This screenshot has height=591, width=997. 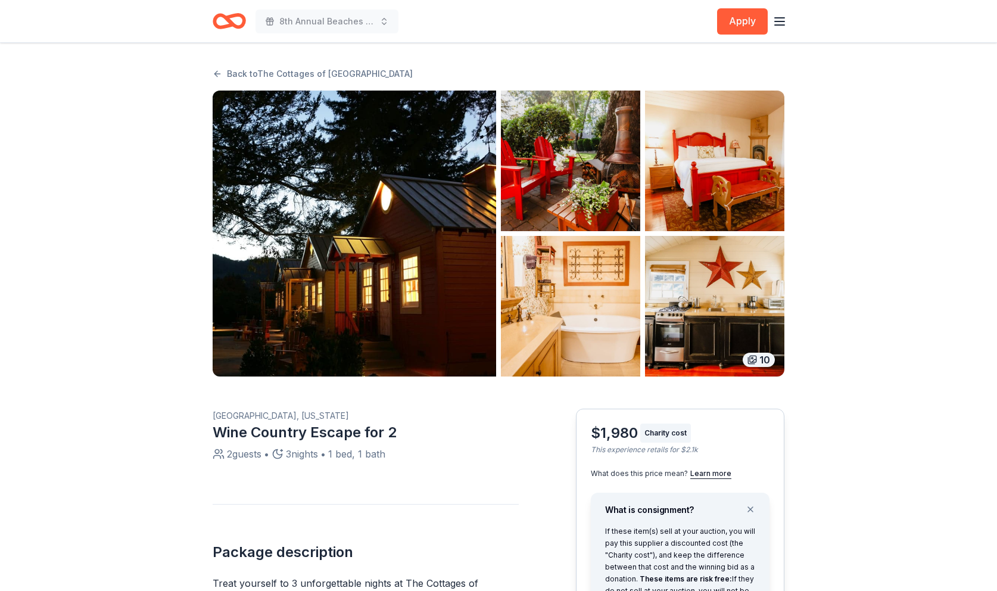 What do you see at coordinates (680, 473) in the screenshot?
I see `div: What does this price mean?` at bounding box center [680, 473].